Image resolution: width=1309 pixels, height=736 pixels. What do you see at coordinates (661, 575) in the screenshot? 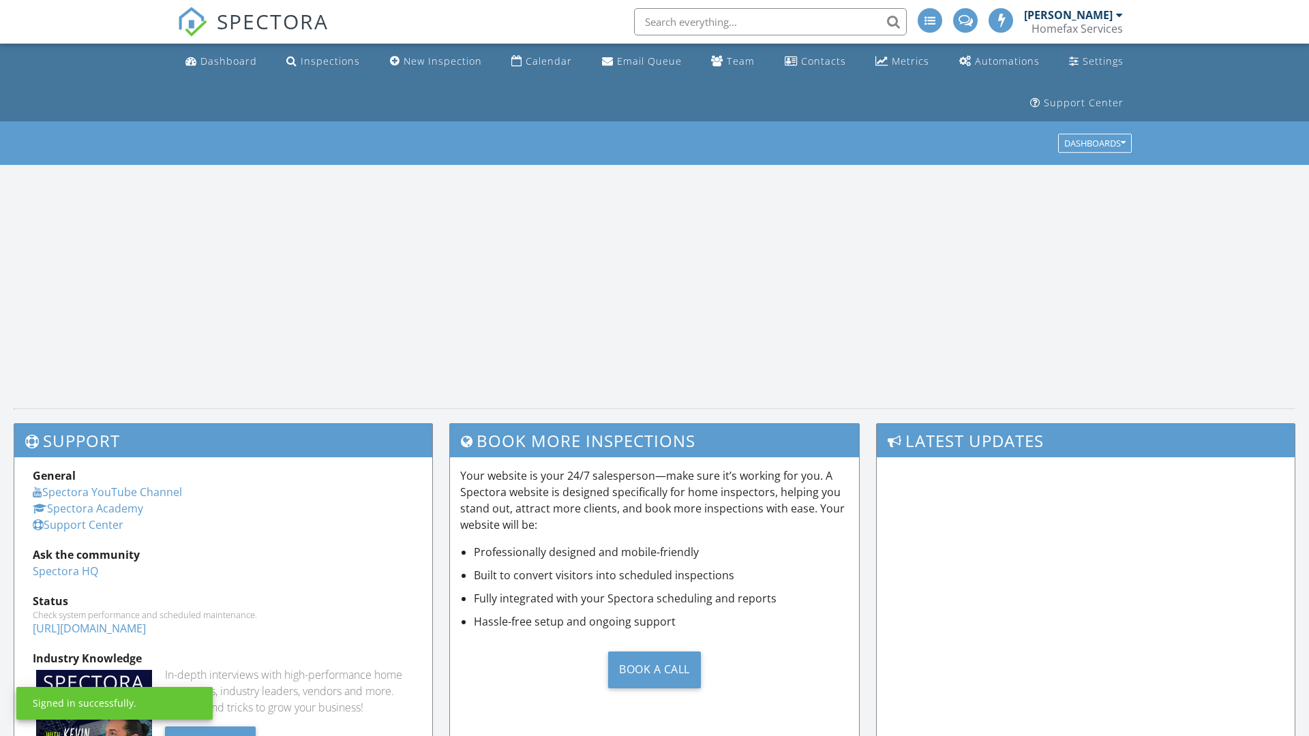
I see `li: Built to convert visitors into scheduled inspections` at bounding box center [661, 575].